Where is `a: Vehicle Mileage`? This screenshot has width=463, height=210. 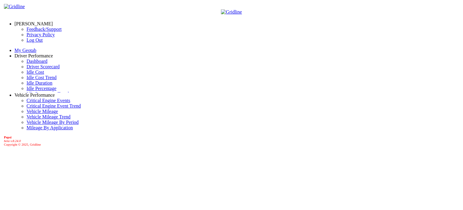 a: Vehicle Mileage is located at coordinates (42, 111).